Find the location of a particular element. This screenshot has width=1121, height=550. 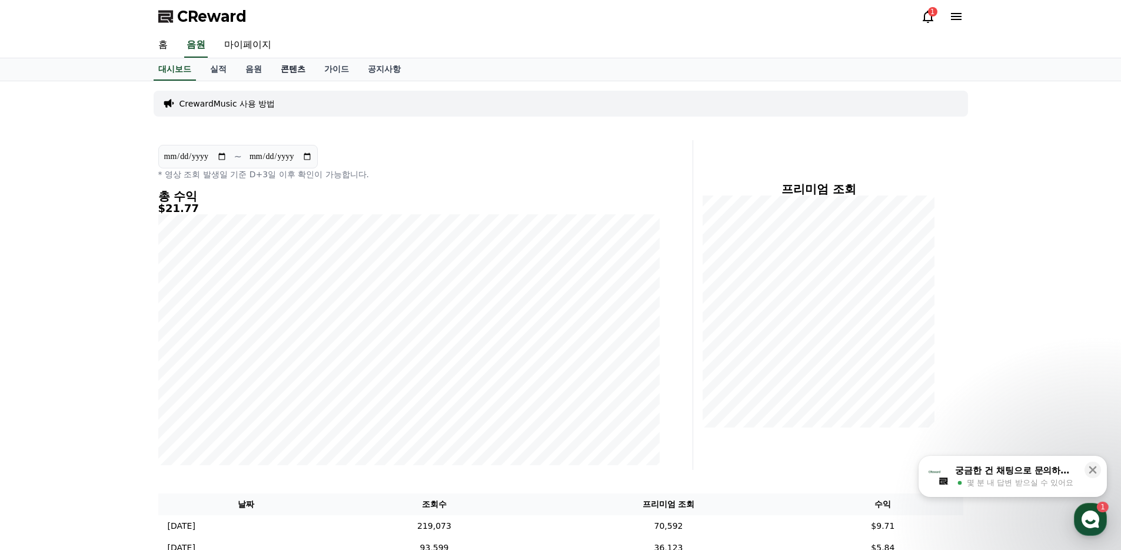

th: 수익 is located at coordinates (883, 504).